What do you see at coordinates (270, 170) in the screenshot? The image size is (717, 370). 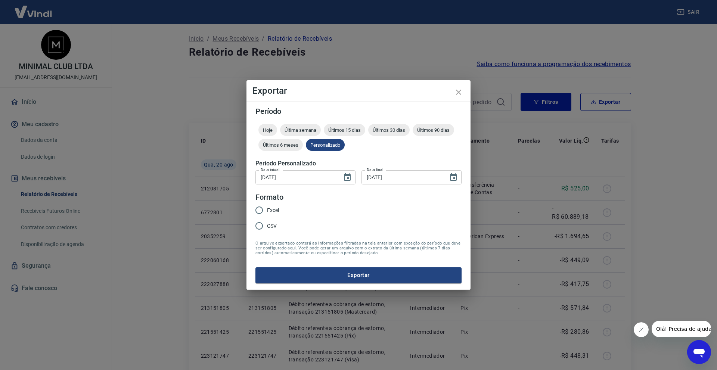 I see `label: Data inicial` at bounding box center [270, 170].